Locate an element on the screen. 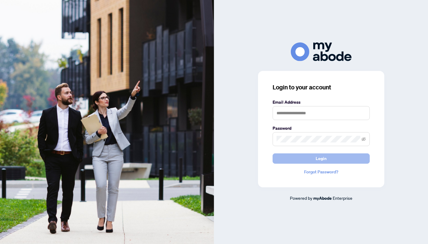 The image size is (428, 244). span: eye-invisible is located at coordinates (364, 139).